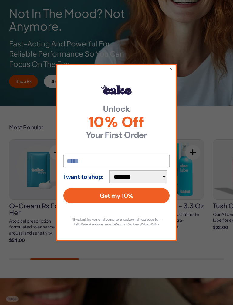 The image size is (233, 305). Describe the element at coordinates (126, 224) in the screenshot. I see `a: Terms of Service` at that location.